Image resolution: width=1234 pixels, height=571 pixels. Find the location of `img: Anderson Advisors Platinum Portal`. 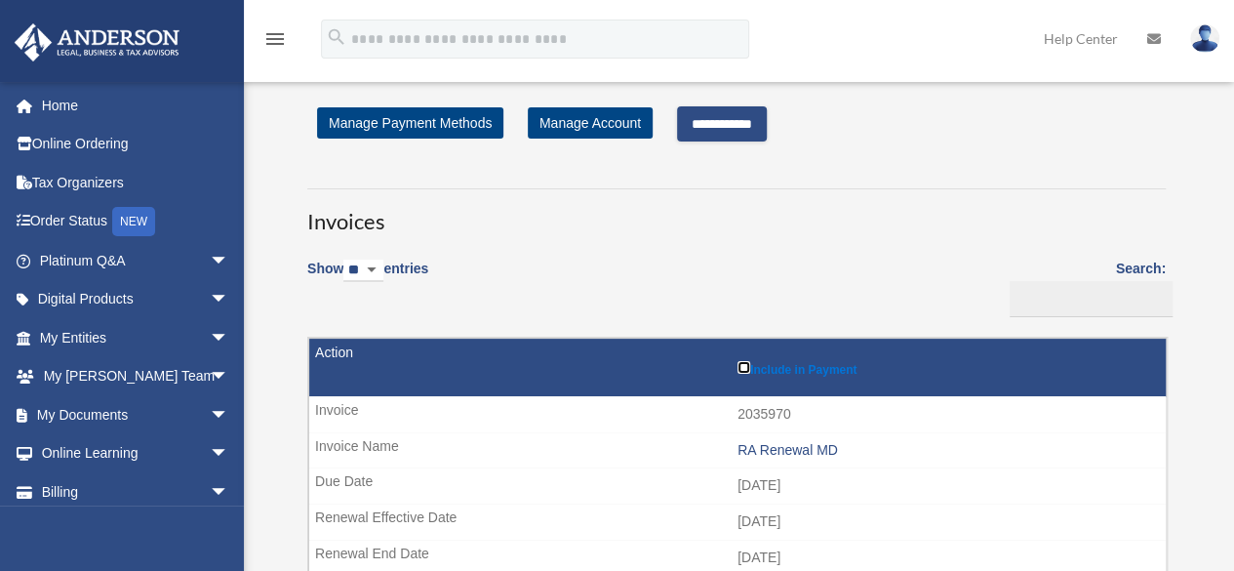

img: Anderson Advisors Platinum Portal is located at coordinates (97, 42).